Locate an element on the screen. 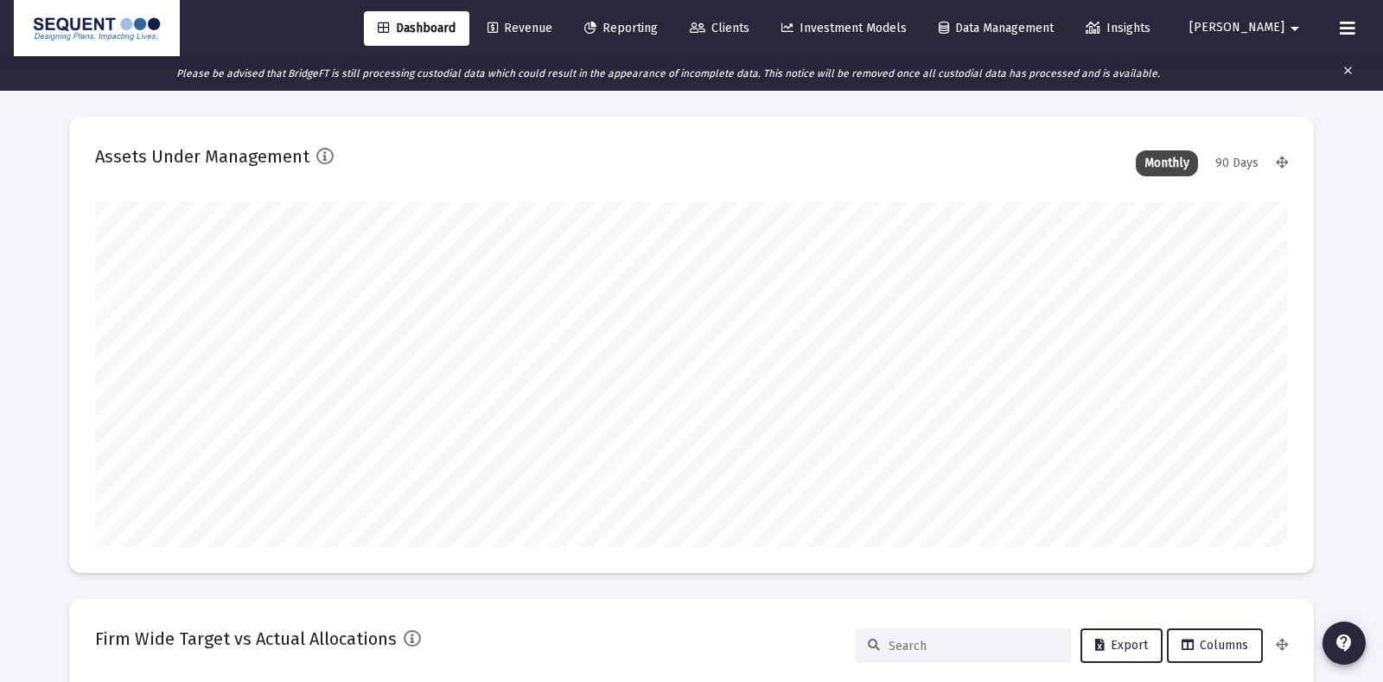 The width and height of the screenshot is (1383, 682). div: 90 Days is located at coordinates (1237, 163).